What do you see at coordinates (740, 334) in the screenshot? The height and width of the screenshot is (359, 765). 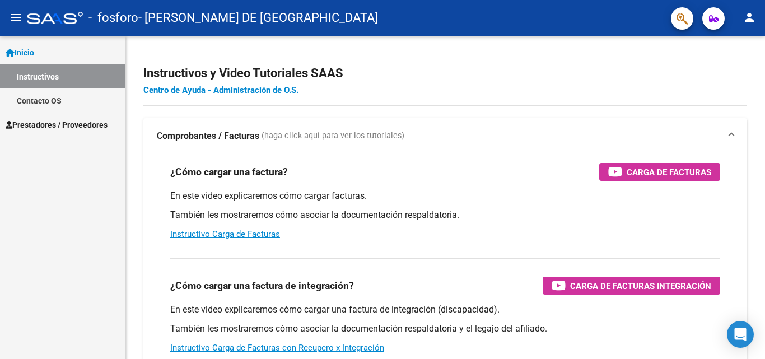 I see `div: Open Intercom Messenger` at bounding box center [740, 334].